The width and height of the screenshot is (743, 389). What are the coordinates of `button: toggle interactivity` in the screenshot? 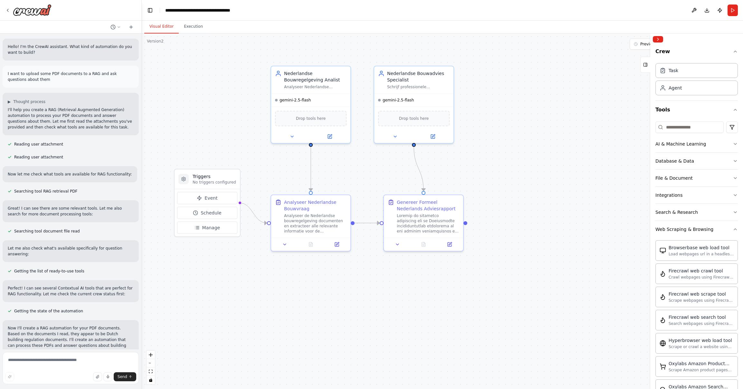 It's located at (151, 380).